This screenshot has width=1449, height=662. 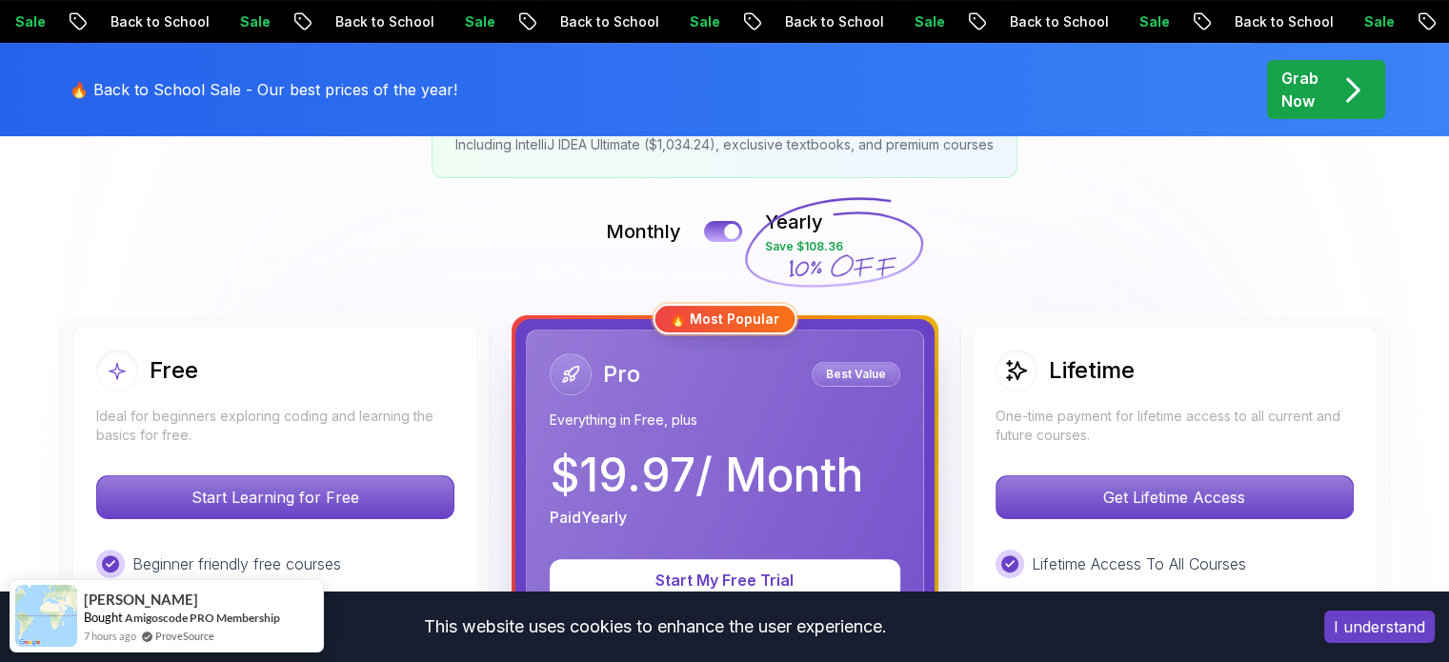 What do you see at coordinates (275, 497) in the screenshot?
I see `p: Start Learning for Free` at bounding box center [275, 497].